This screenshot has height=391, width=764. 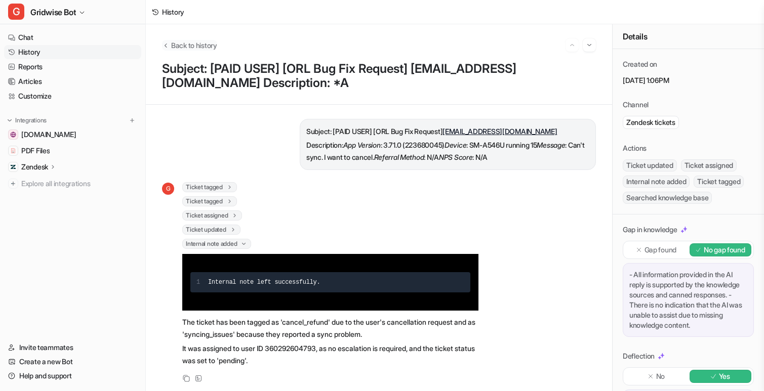 What do you see at coordinates (173, 12) in the screenshot?
I see `div: History` at bounding box center [173, 12].